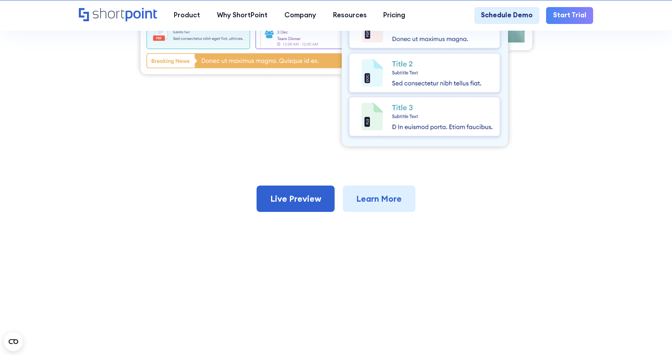 The height and width of the screenshot is (355, 672). I want to click on a: Live Preview, so click(296, 198).